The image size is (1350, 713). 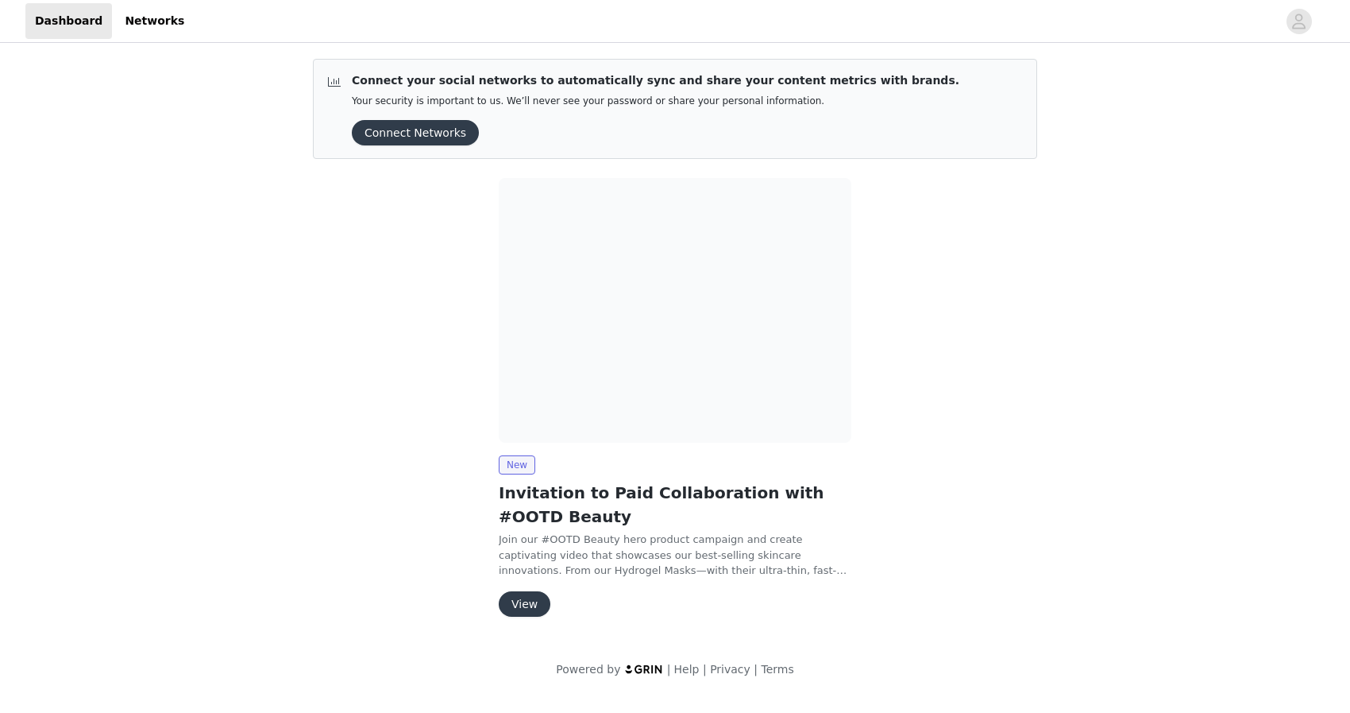 What do you see at coordinates (154, 21) in the screenshot?
I see `a: Networks` at bounding box center [154, 21].